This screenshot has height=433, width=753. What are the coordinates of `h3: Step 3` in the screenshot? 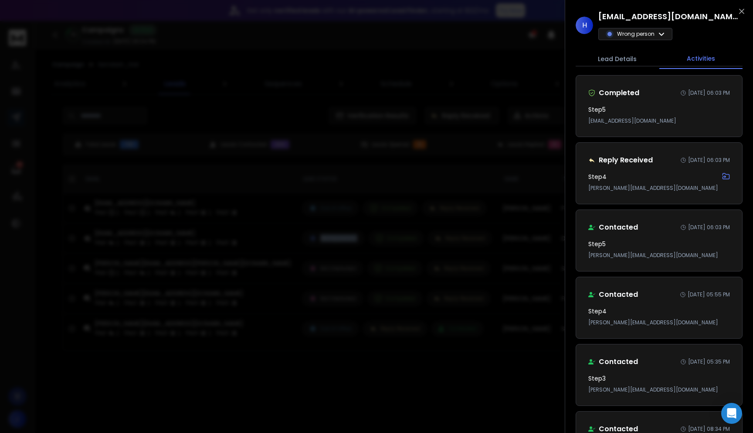 It's located at (597, 378).